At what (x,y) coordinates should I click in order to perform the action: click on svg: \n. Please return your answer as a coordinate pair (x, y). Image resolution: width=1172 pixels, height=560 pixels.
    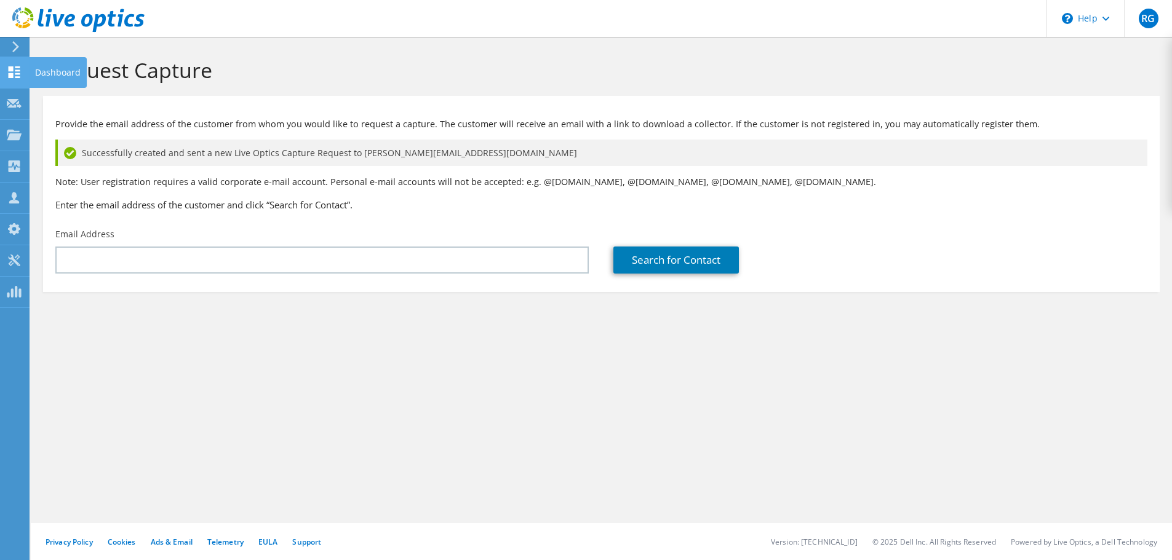
    Looking at the image, I should click on (1067, 18).